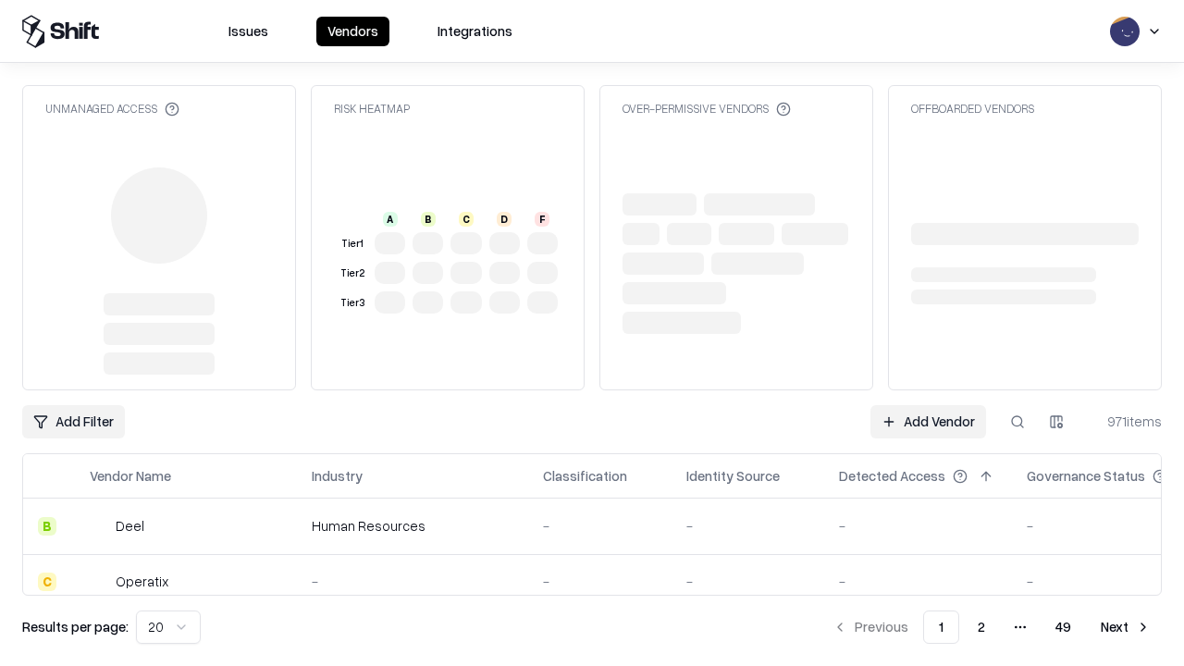 The width and height of the screenshot is (1184, 666). Describe the element at coordinates (352, 243) in the screenshot. I see `div: Tier 1` at that location.